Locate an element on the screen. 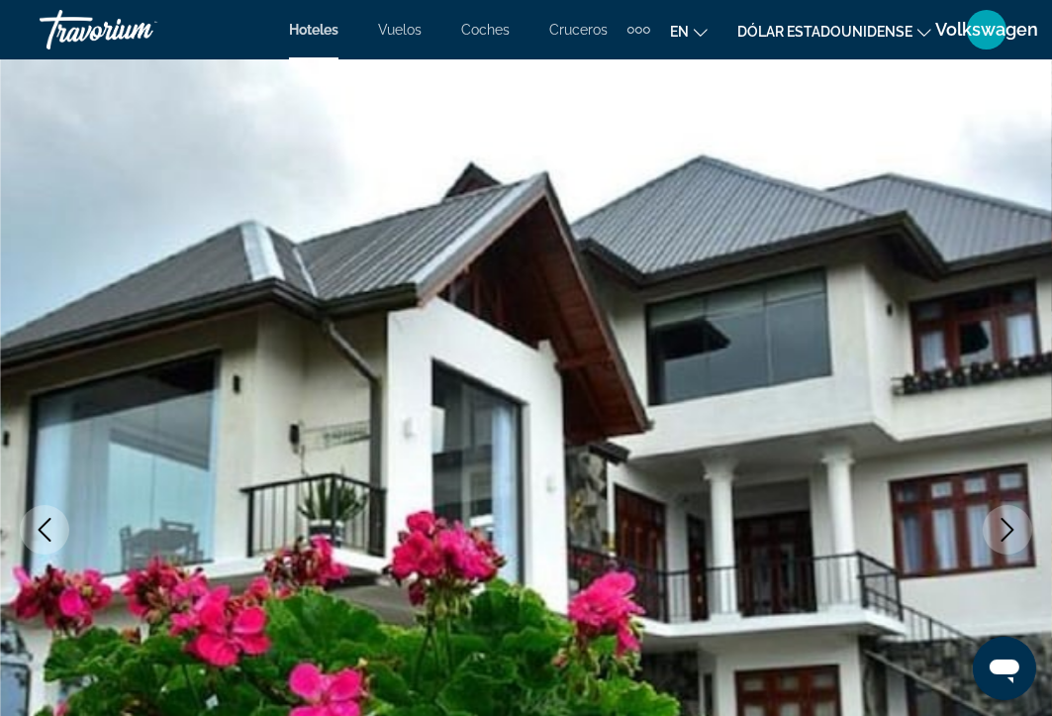 The width and height of the screenshot is (1052, 716). font: Hoteles is located at coordinates (314, 30).